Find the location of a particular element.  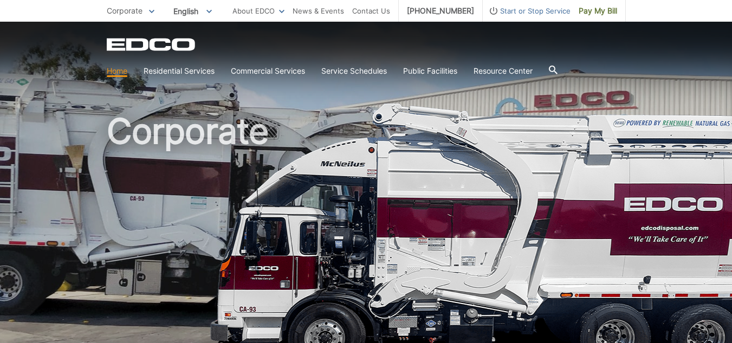

a: Resource Center is located at coordinates (503, 71).